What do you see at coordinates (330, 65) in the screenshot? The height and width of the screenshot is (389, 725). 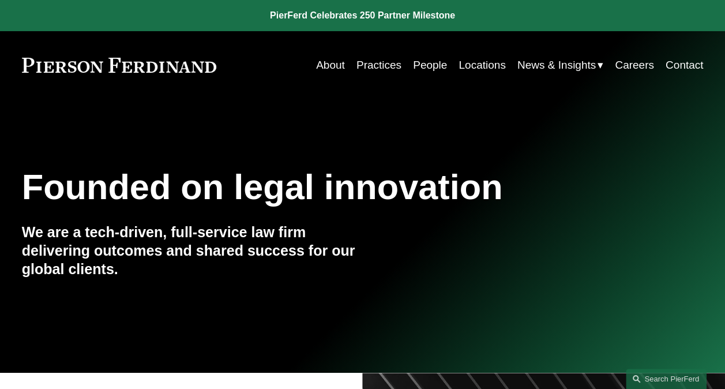 I see `a: About` at bounding box center [330, 65].